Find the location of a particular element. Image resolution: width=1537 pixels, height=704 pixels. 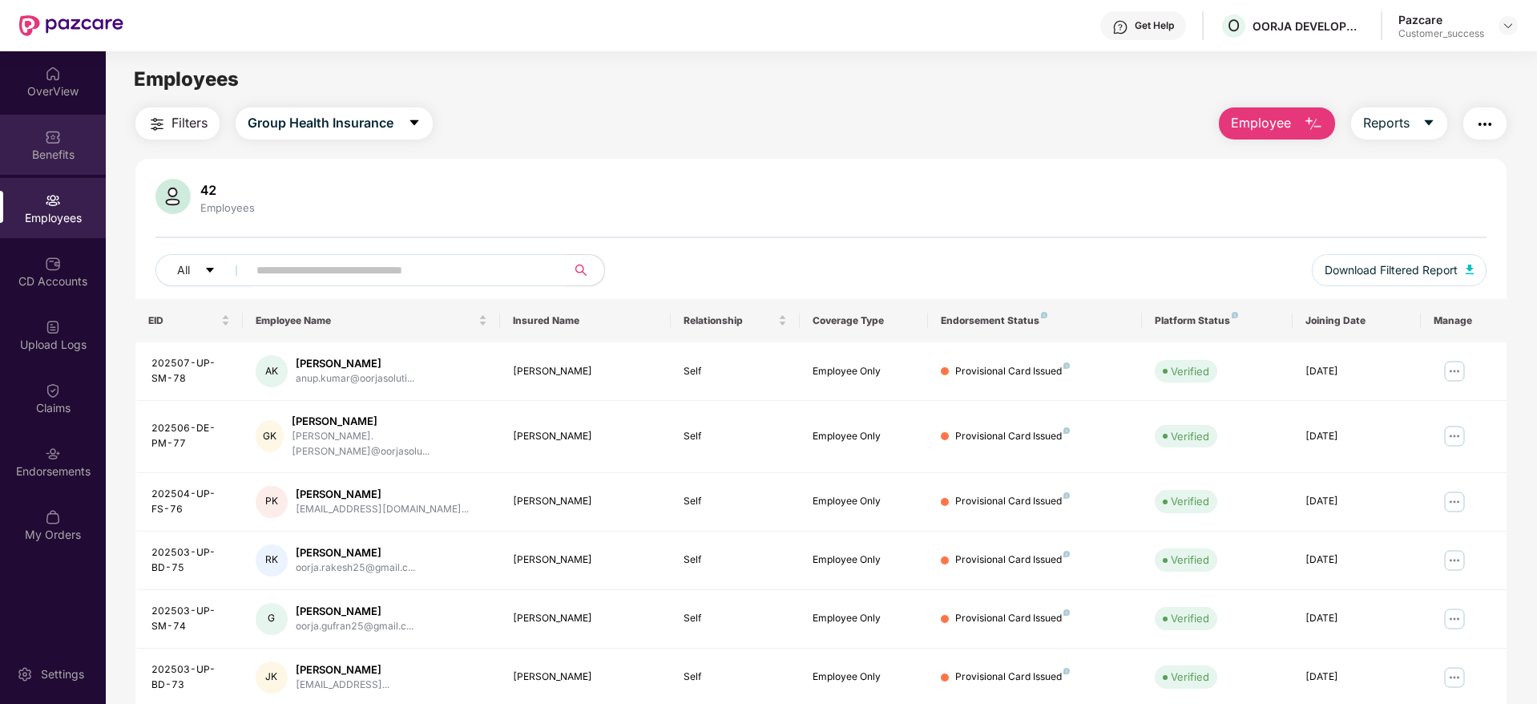

div: Platform Status is located at coordinates (1216, 321).